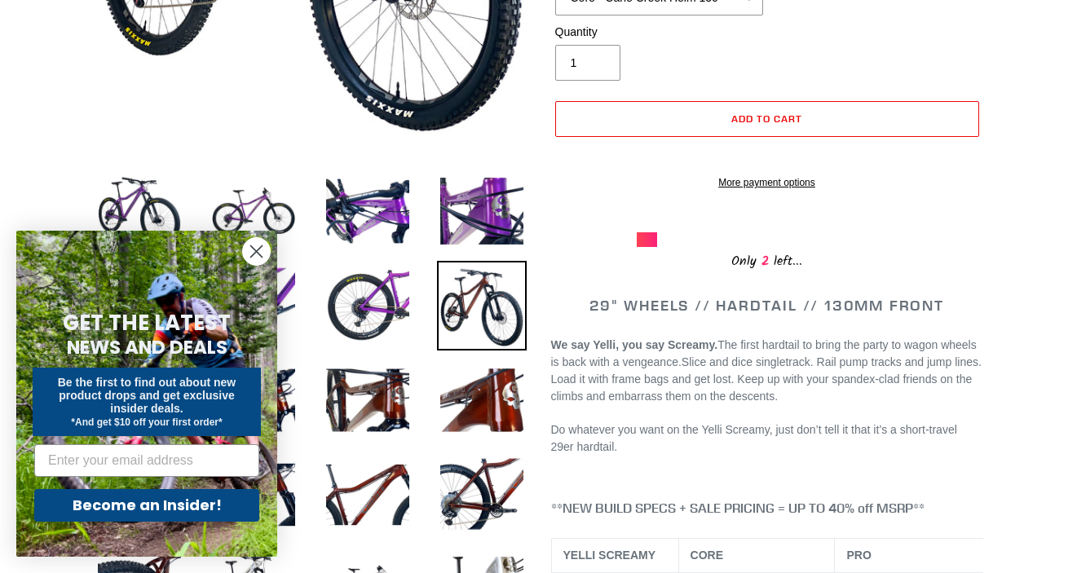 This screenshot has height=573, width=1077. What do you see at coordinates (147, 461) in the screenshot?
I see `input: Enter your email address` at bounding box center [147, 461].